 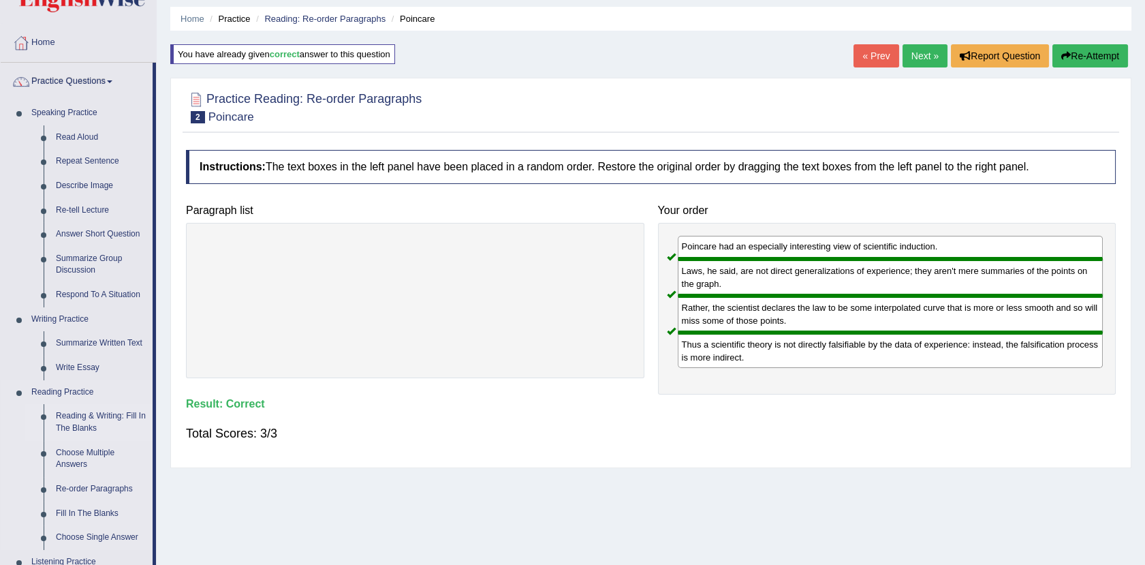 I want to click on small: Poincare, so click(x=231, y=116).